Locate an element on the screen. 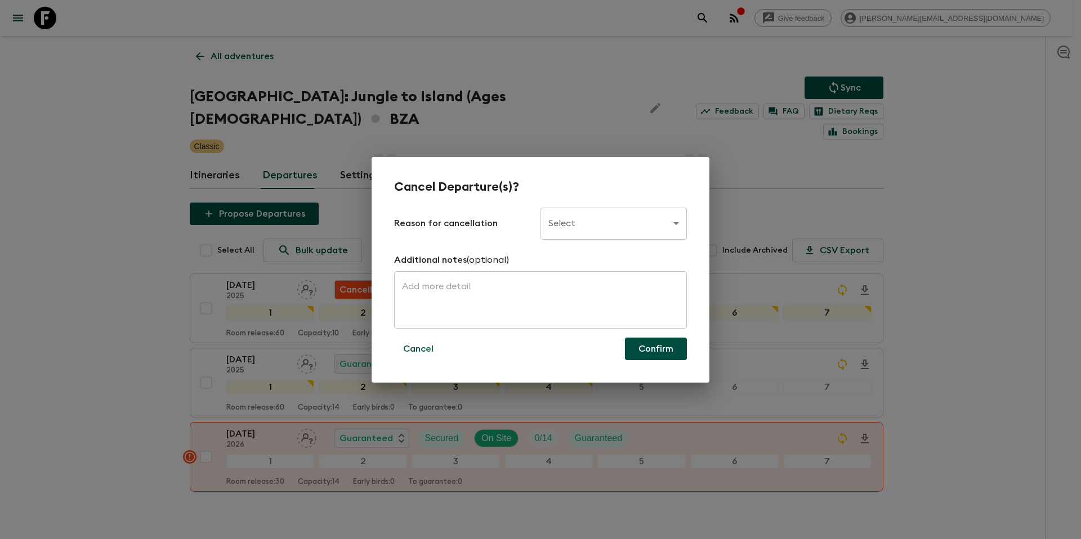 The image size is (1081, 539). p: Additional notes is located at coordinates (430, 260).